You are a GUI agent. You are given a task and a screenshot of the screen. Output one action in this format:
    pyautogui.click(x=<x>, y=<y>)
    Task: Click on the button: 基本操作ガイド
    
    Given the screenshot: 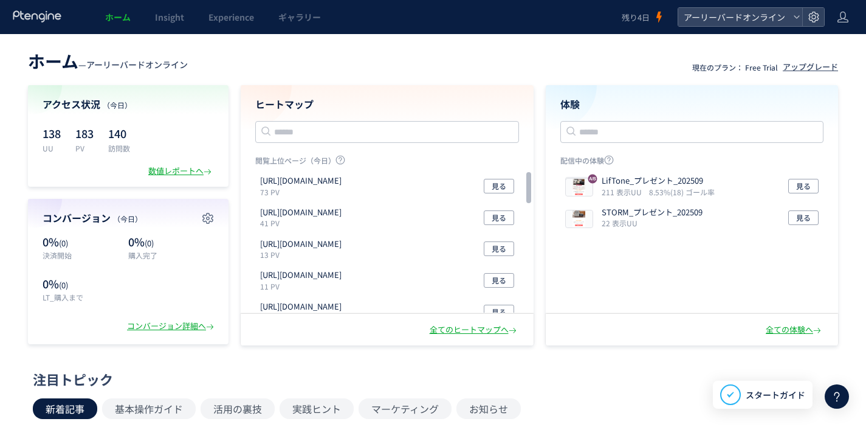 What is the action you would take?
    pyautogui.click(x=149, y=408)
    